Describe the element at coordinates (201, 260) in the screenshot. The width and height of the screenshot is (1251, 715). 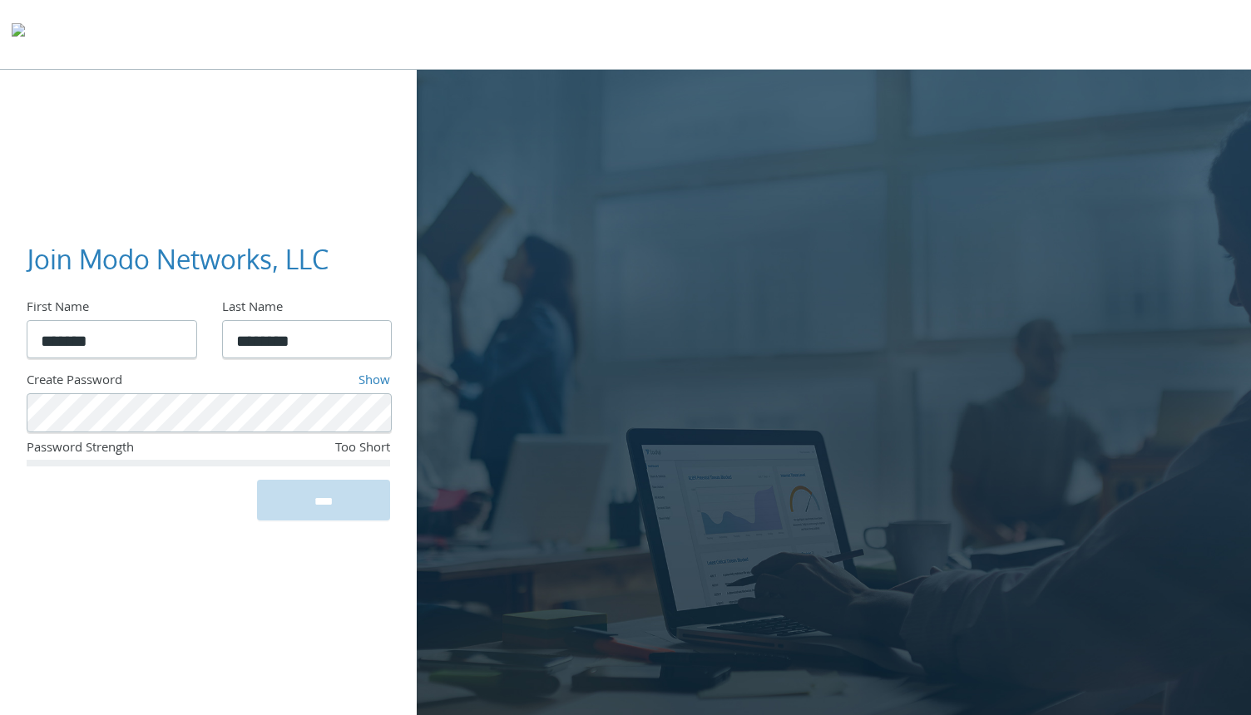
I see `h3: Join Modo Networks, LLC` at that location.